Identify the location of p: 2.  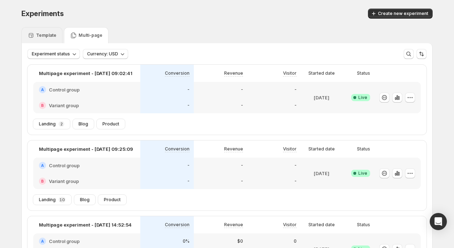
(61, 124).